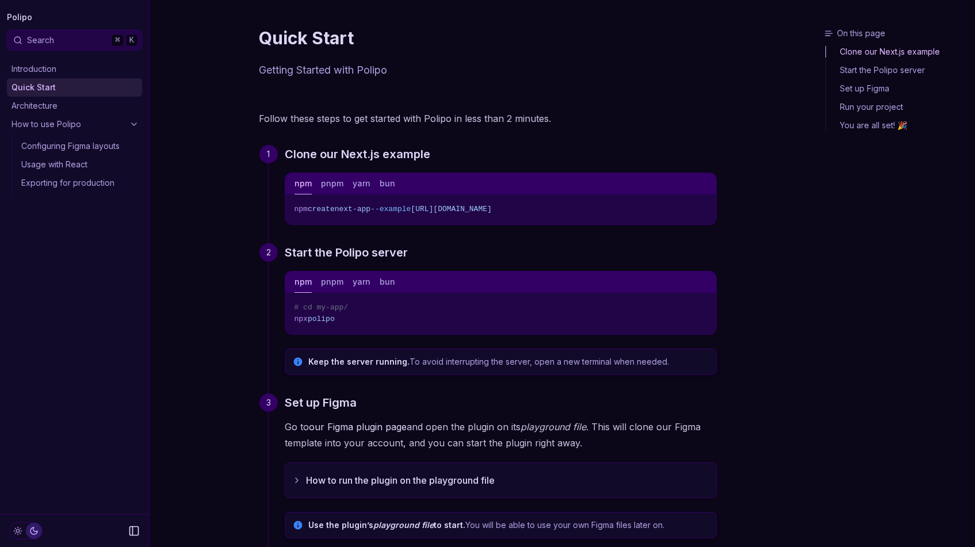 The image size is (975, 547). I want to click on a: Usage with React, so click(79, 164).